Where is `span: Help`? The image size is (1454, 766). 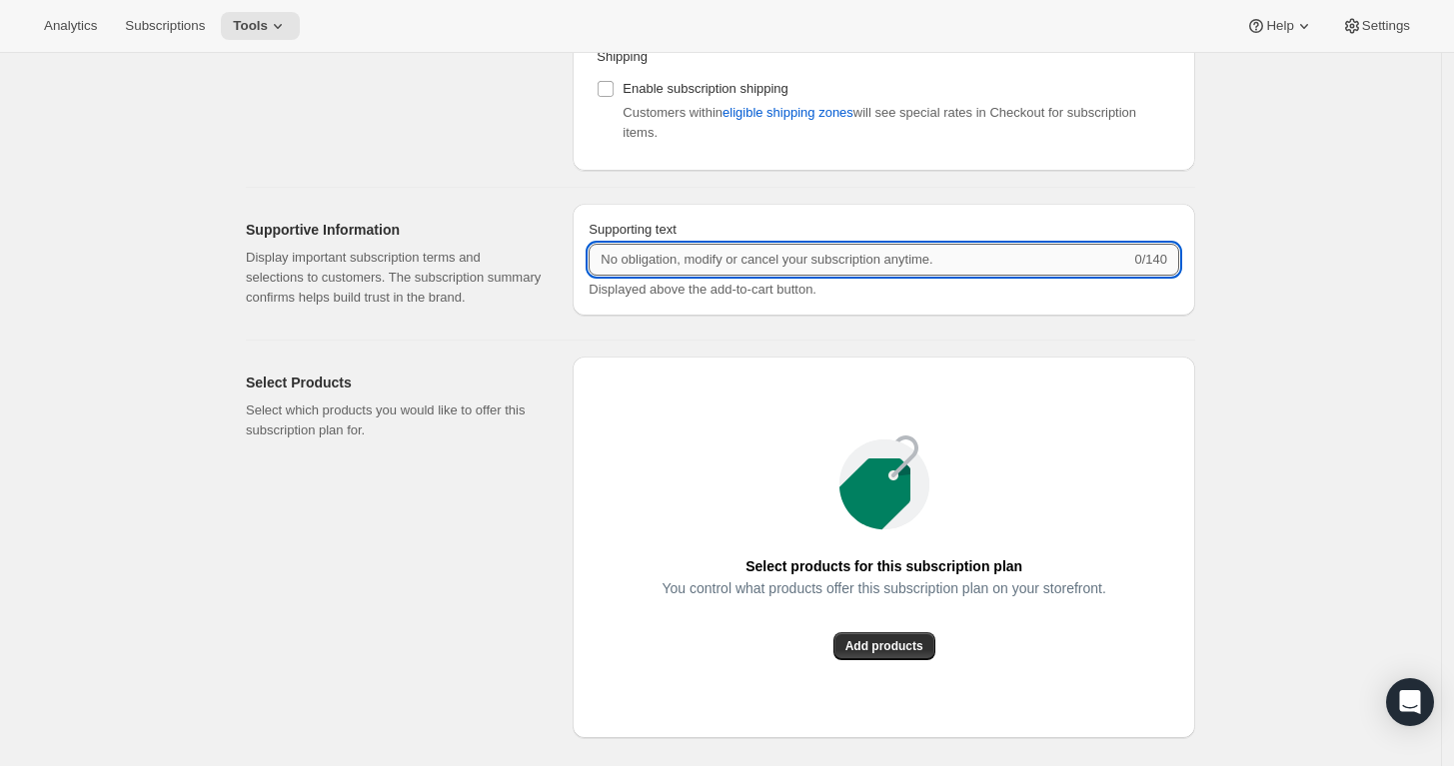 span: Help is located at coordinates (1279, 26).